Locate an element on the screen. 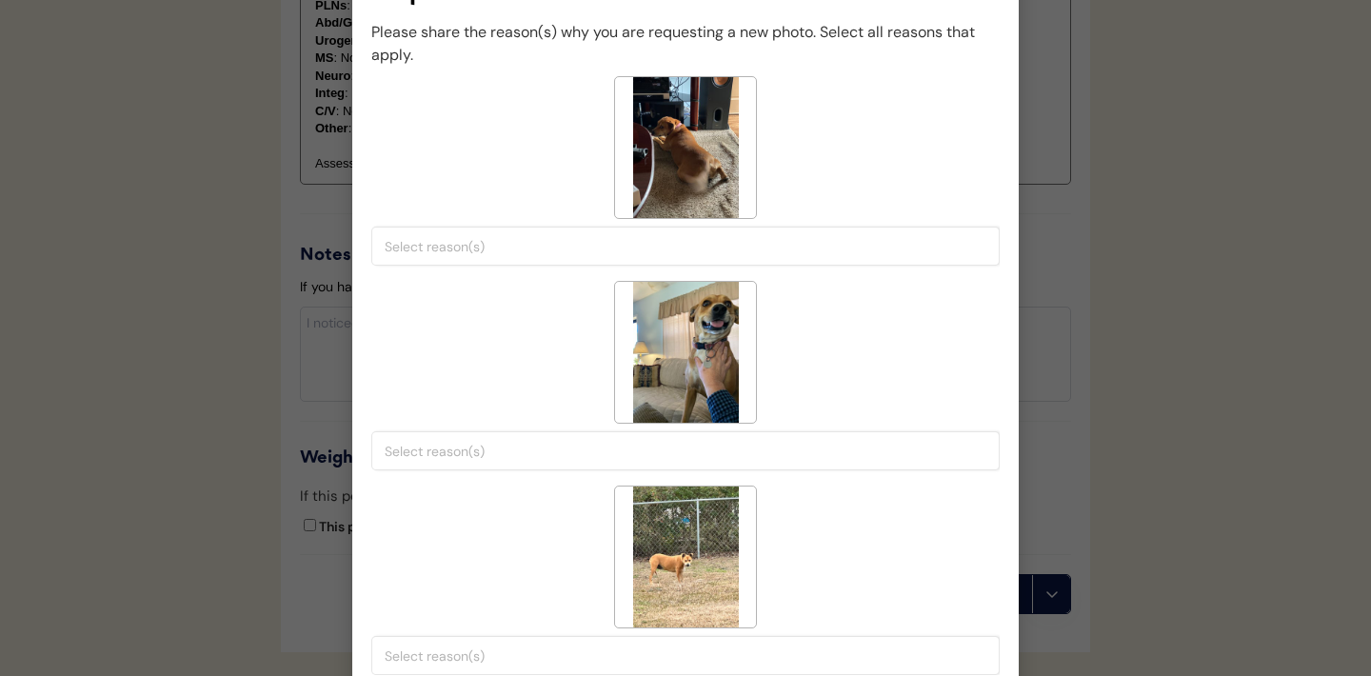 The height and width of the screenshot is (676, 1371). img: IMG_1831.jpeg is located at coordinates (685, 557).